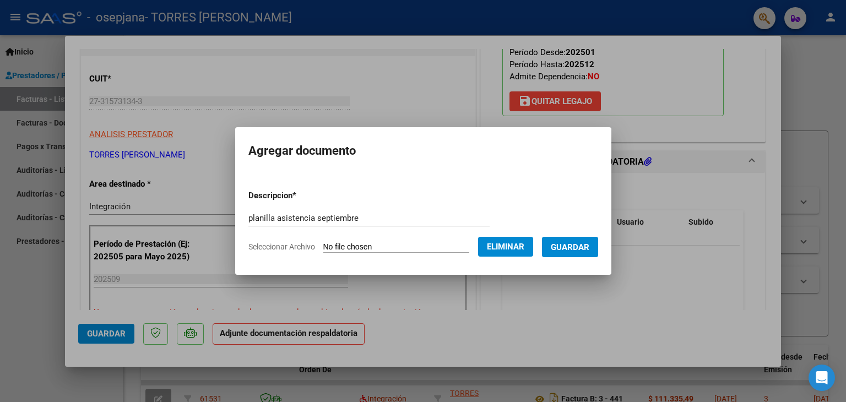  What do you see at coordinates (570, 247) in the screenshot?
I see `button: Guardar` at bounding box center [570, 247].